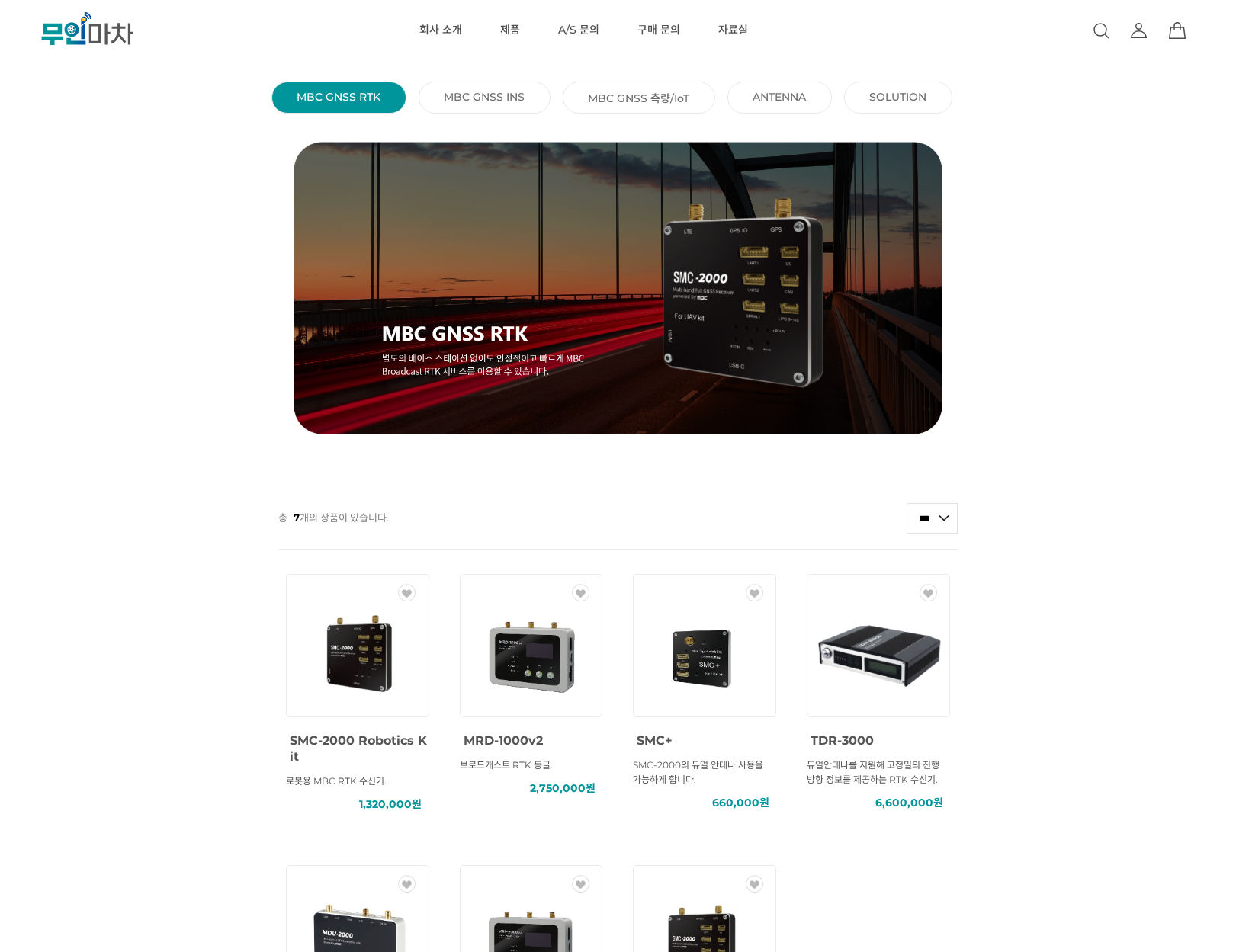  What do you see at coordinates (873, 772) in the screenshot?
I see `span: 듀얼안테나를 지원해 고정밀의 진행방향 정보를 제공하는 RTK 수신기.` at bounding box center [873, 772].